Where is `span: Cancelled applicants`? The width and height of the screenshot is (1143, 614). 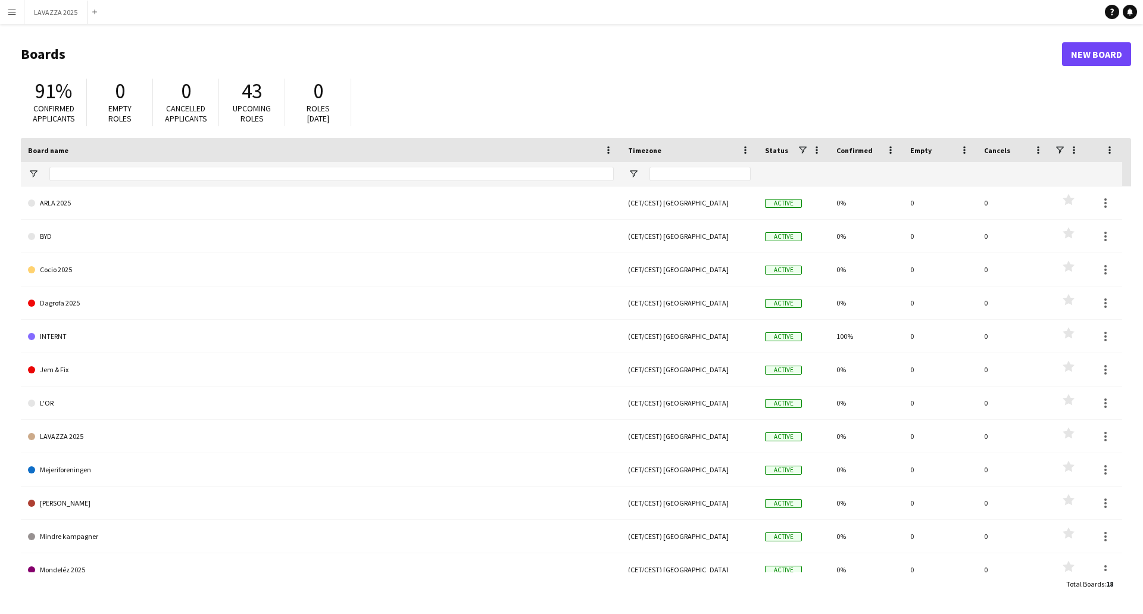 span: Cancelled applicants is located at coordinates (186, 113).